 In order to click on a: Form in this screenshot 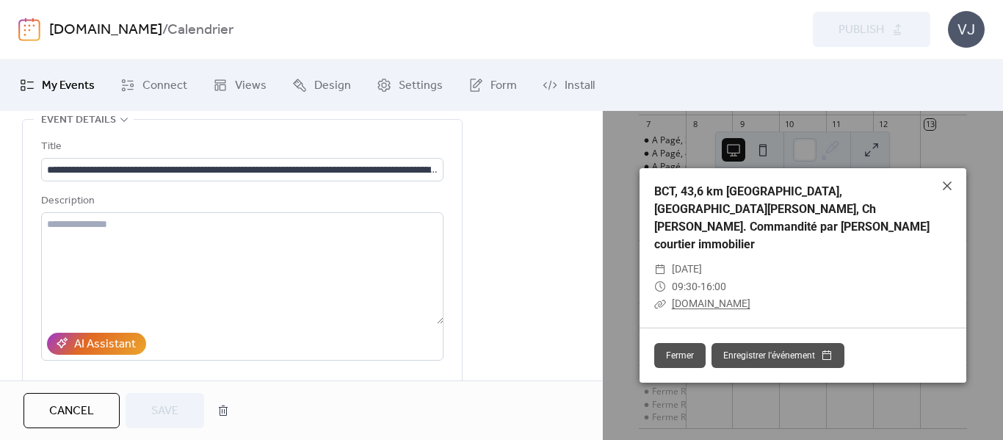, I will do `click(493, 85)`.